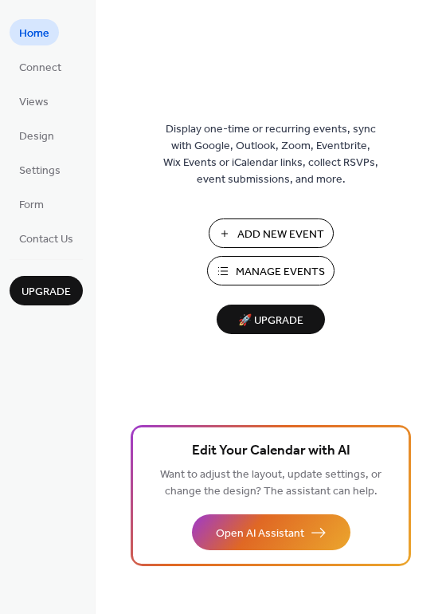  Describe the element at coordinates (33, 100) in the screenshot. I see `a: Views` at that location.